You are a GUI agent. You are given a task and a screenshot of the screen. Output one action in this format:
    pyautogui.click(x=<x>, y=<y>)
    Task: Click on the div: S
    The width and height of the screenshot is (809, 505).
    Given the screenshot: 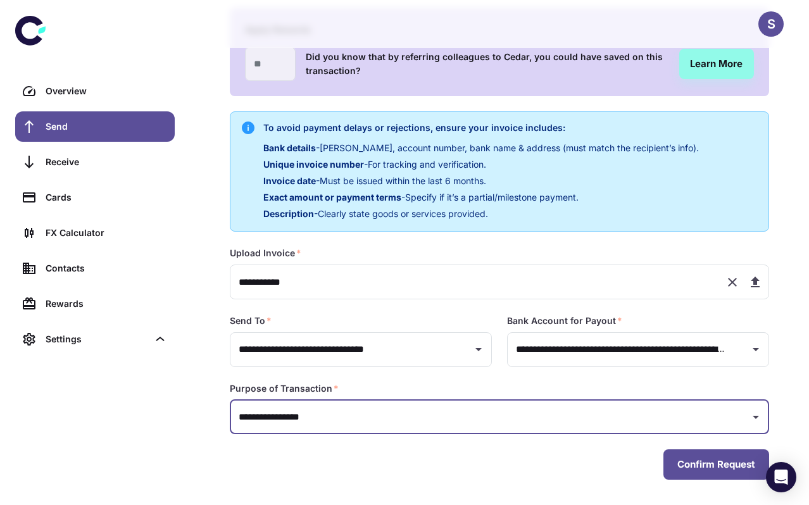 What is the action you would take?
    pyautogui.click(x=771, y=24)
    